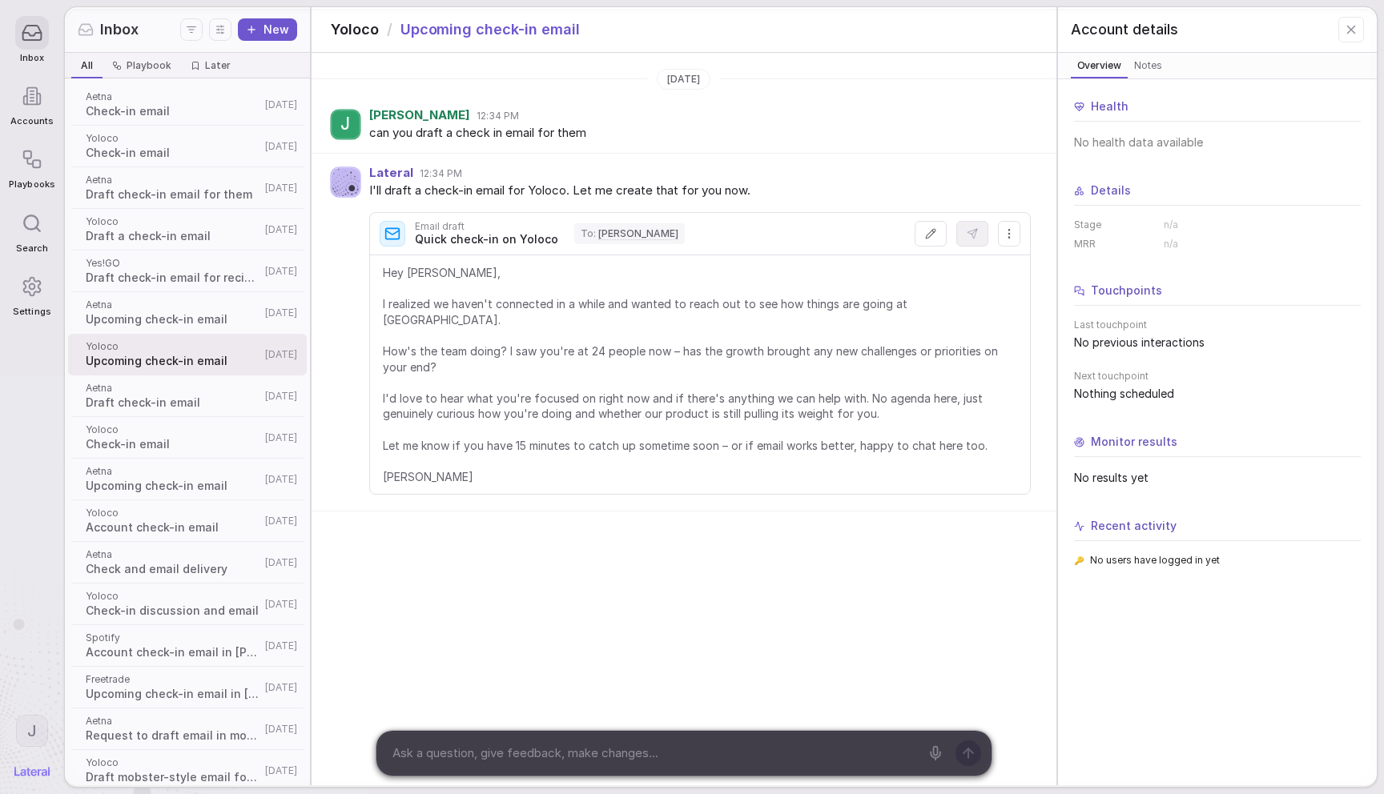 The image size is (1384, 794). Describe the element at coordinates (700, 191) in the screenshot. I see `span: I'll draft a check-in email for Yoloco. Let me create that for you now.` at that location.